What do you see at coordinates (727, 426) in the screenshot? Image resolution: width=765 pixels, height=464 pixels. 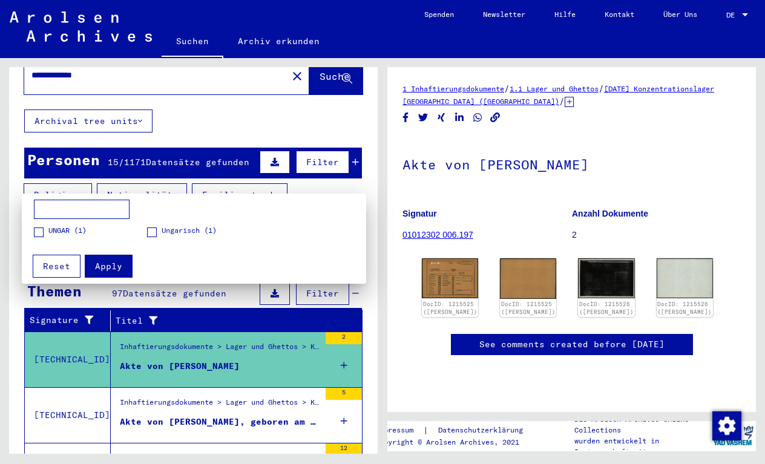 I see `img: Zustimmung ändern` at bounding box center [727, 426].